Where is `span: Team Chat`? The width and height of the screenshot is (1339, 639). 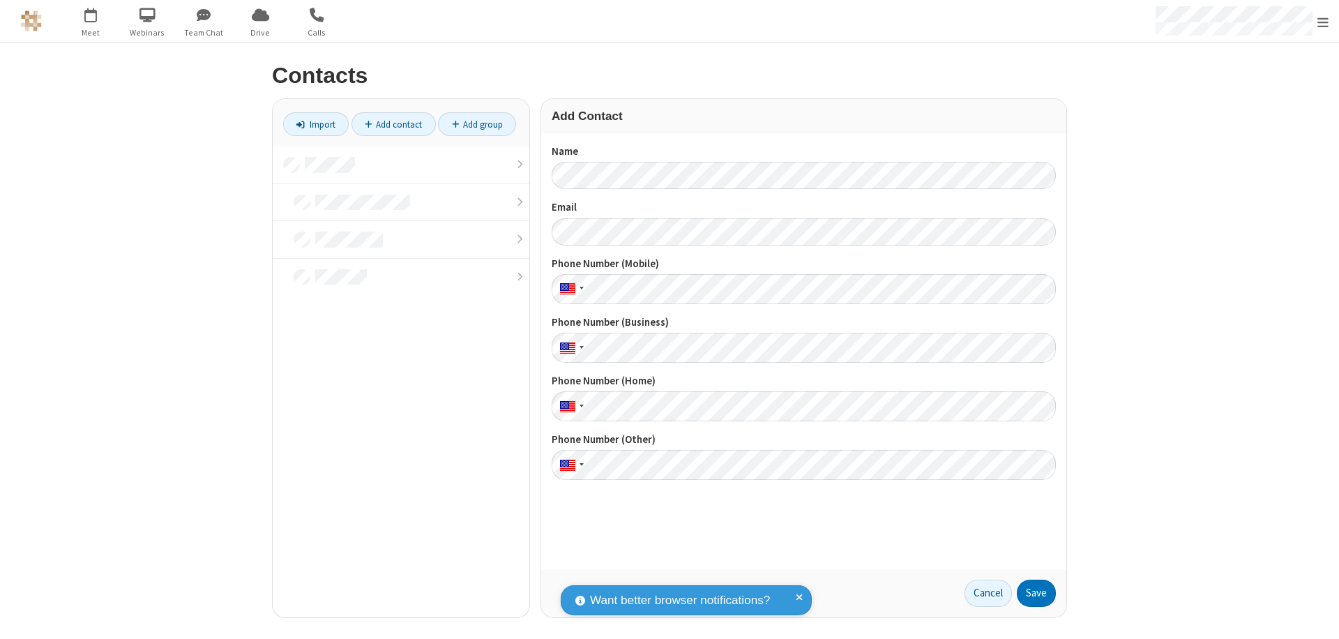 span: Team Chat is located at coordinates (204, 33).